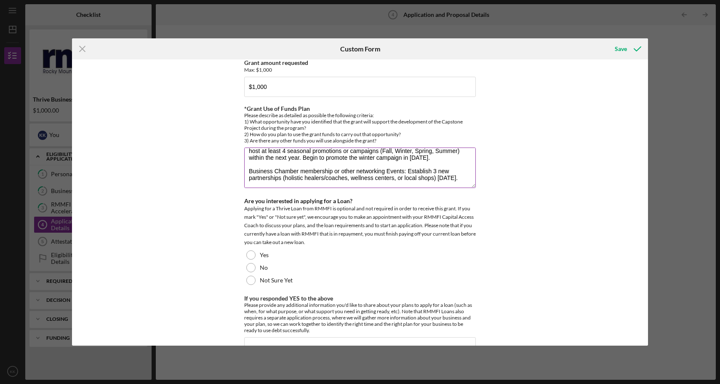  Describe the element at coordinates (627, 49) in the screenshot. I see `button: Save` at that location.